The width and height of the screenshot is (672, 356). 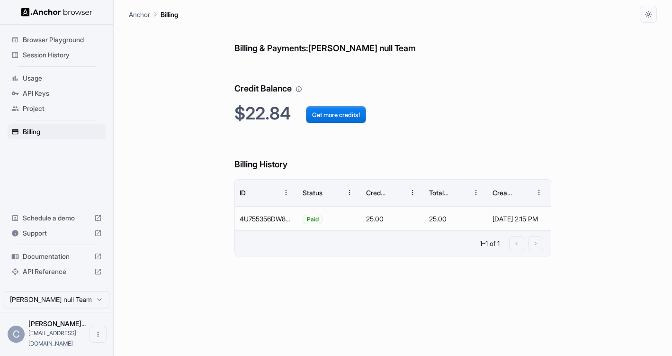 I want to click on span: Session History, so click(x=62, y=55).